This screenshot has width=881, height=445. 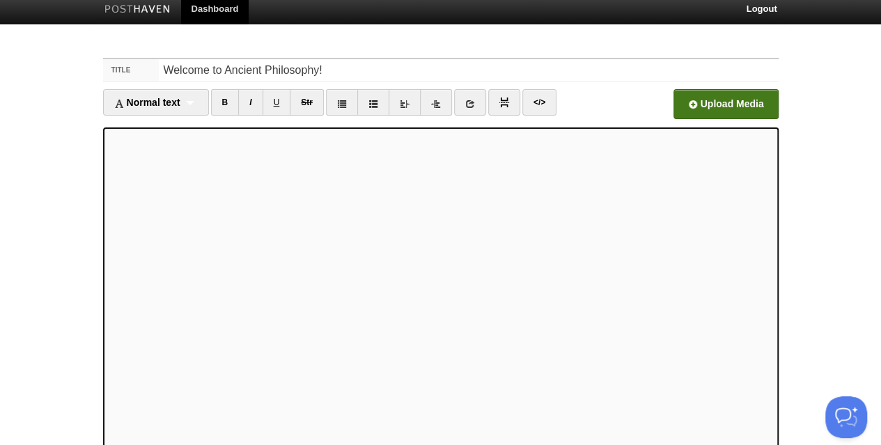 What do you see at coordinates (306, 102) in the screenshot?
I see `a: Str` at bounding box center [306, 102].